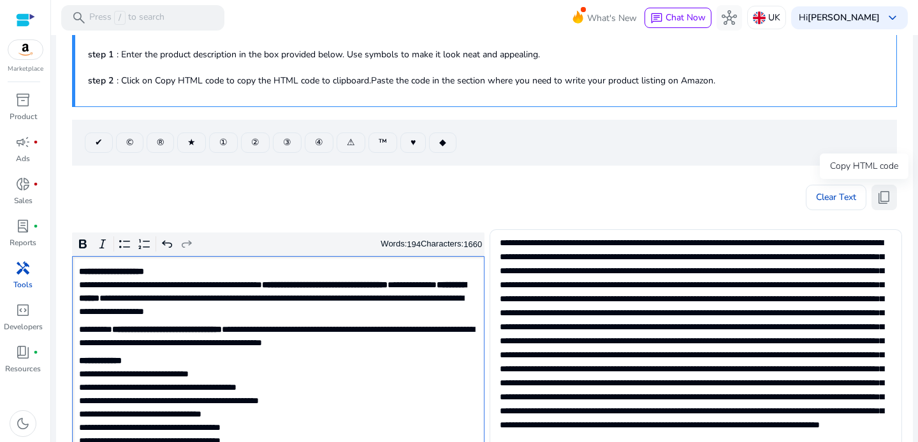  Describe the element at coordinates (25, 50) in the screenshot. I see `img: amazon.svg` at that location.